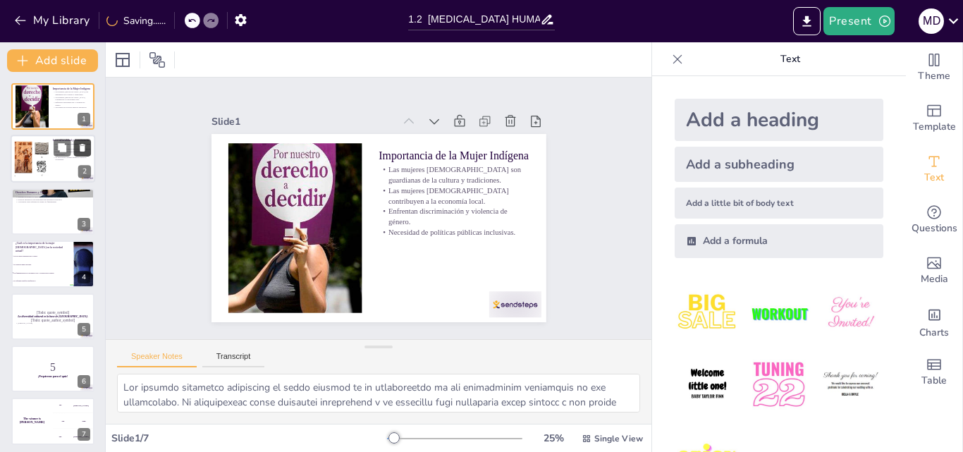  What do you see at coordinates (618, 438) in the screenshot?
I see `span: Single View` at bounding box center [618, 438].